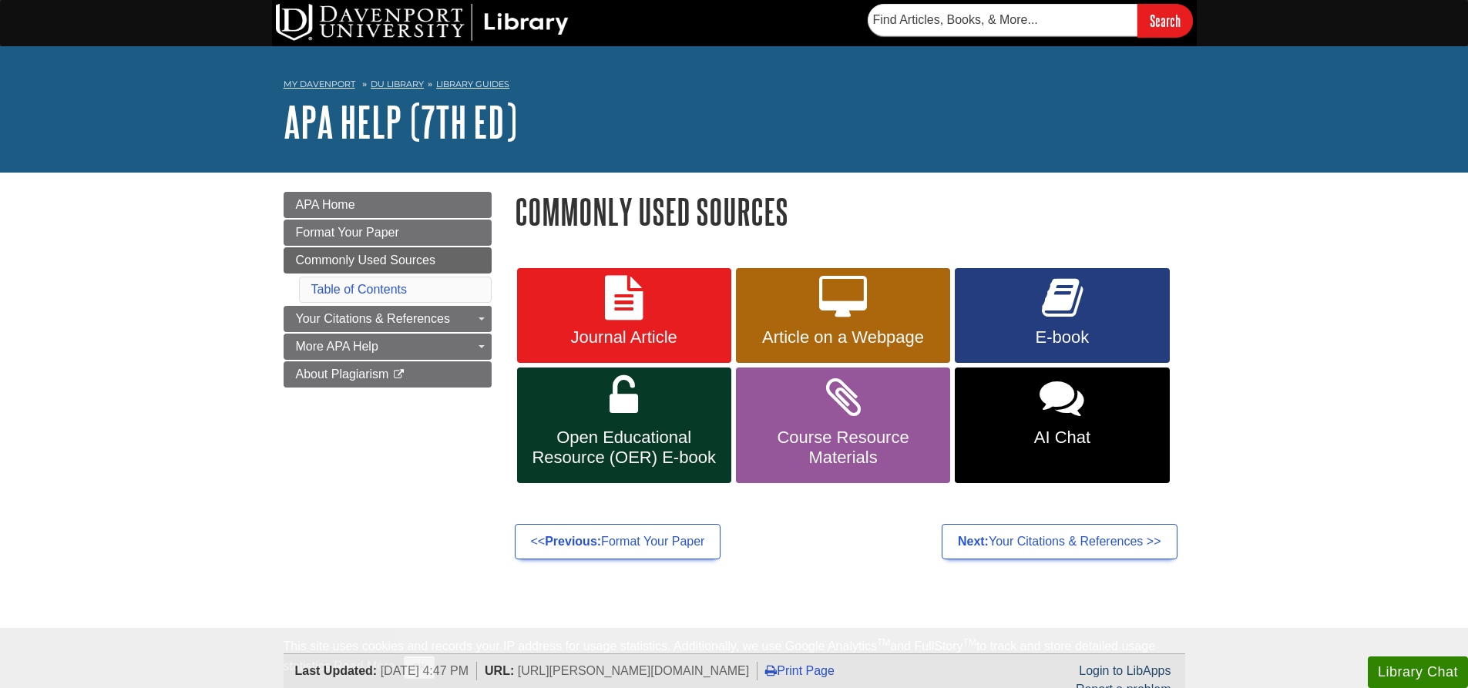  I want to click on a: About Plagiarism, so click(388, 375).